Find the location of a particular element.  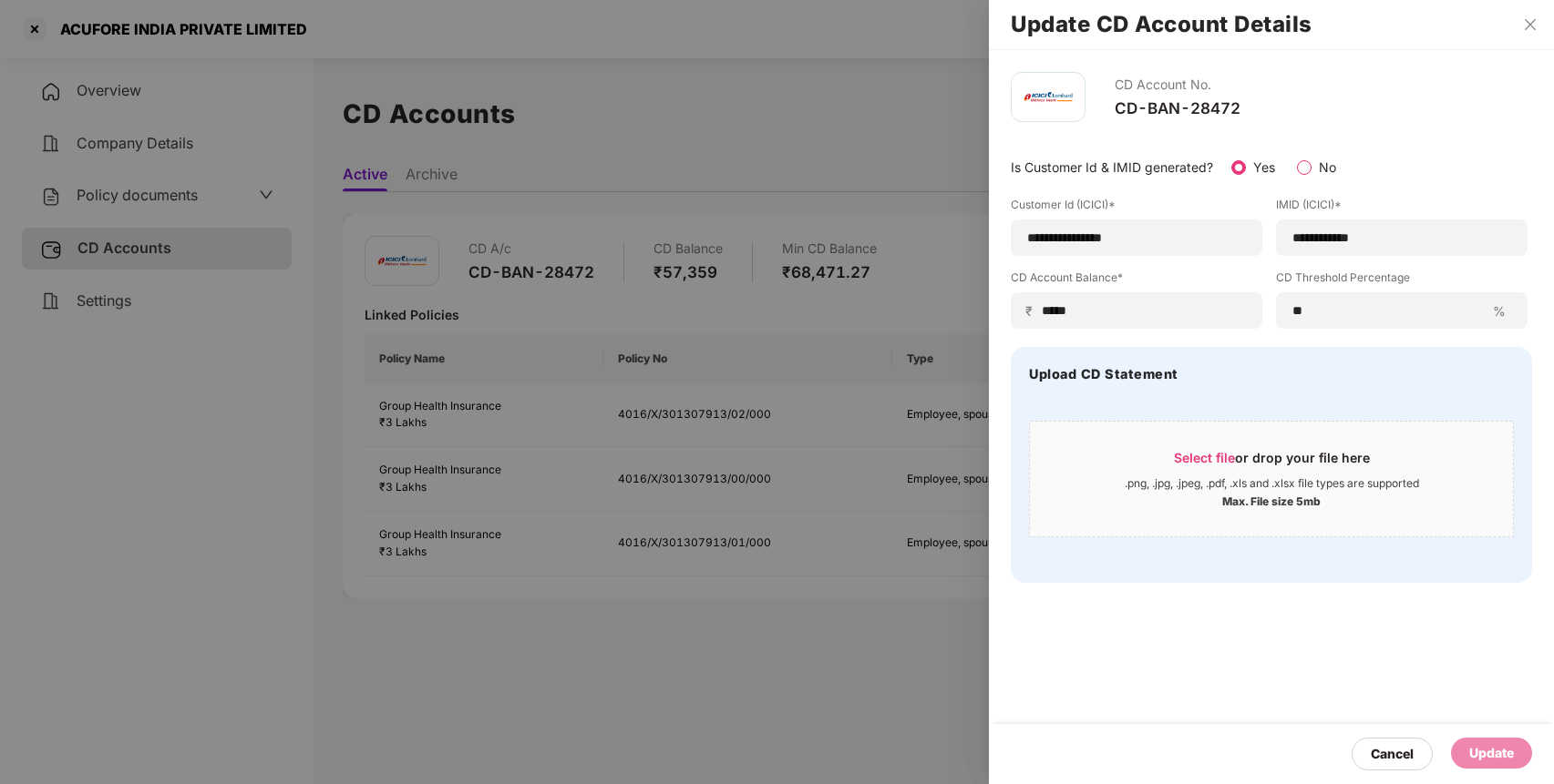

button: Close is located at coordinates (1531, 25).